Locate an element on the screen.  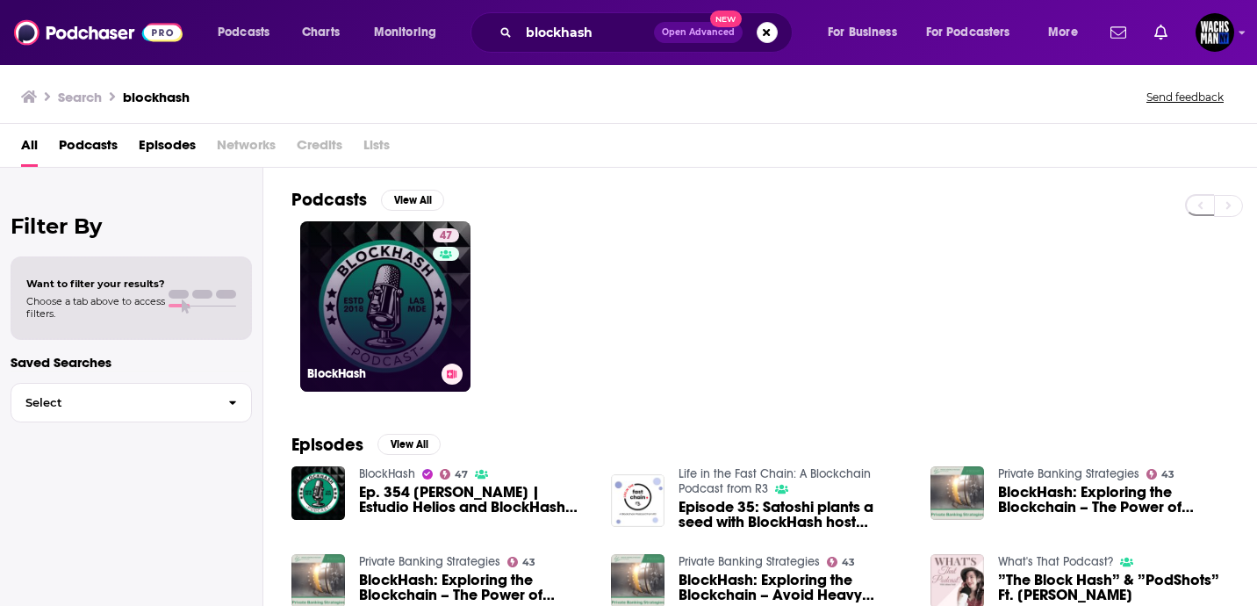
a: BlockHash: Exploring the Blockchain – The Power of Infinite Banking – Part 2 (Ep. 54) is located at coordinates (474, 587).